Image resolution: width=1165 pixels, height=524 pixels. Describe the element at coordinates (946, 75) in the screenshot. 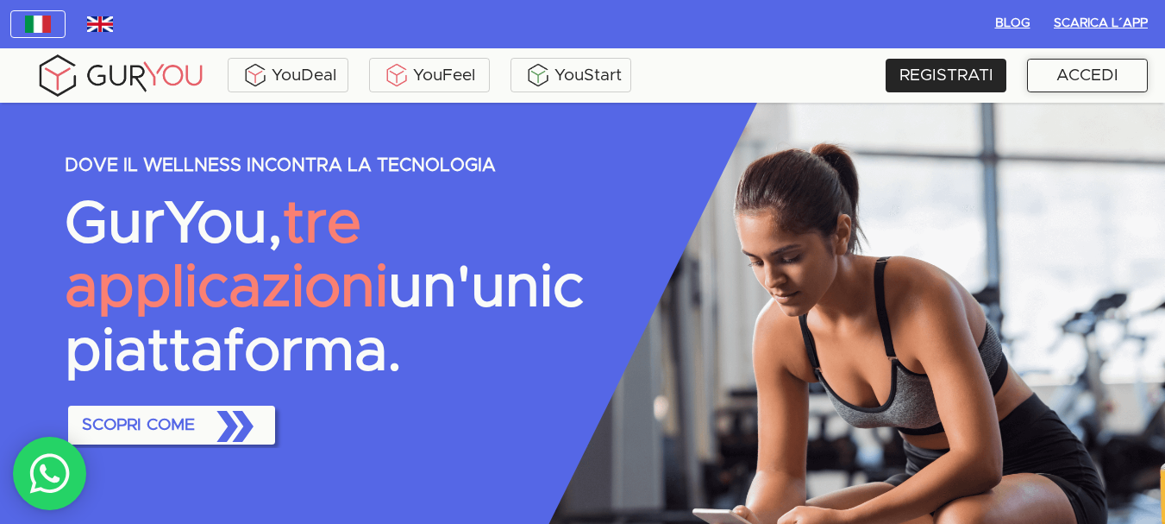

I see `div: REGISTRATI` at that location.